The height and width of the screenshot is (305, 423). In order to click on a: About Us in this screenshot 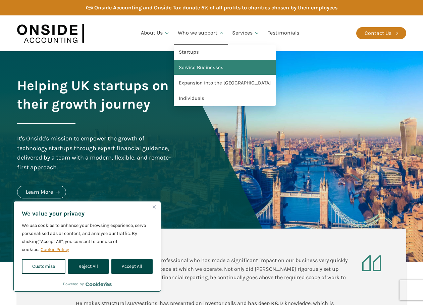, I will do `click(155, 33)`.